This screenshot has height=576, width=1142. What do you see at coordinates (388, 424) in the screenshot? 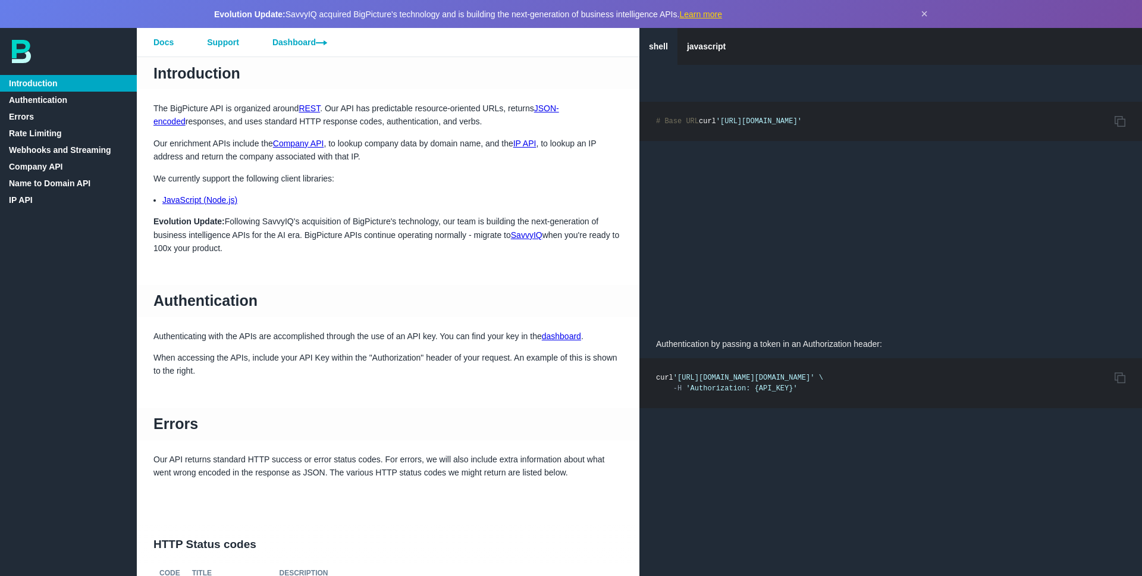
I see `h1: Errors` at bounding box center [388, 424].